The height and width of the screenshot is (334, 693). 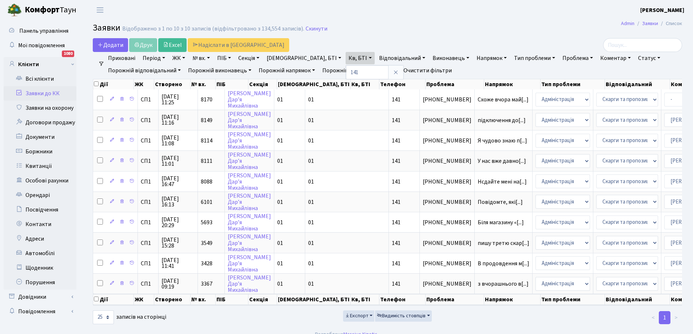 I want to click on th: № вх., so click(x=203, y=84).